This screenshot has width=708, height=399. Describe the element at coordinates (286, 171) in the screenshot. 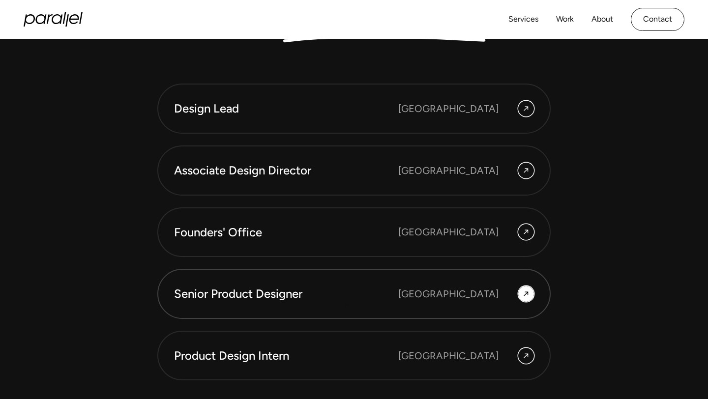

I see `div: Associate Design Director` at that location.